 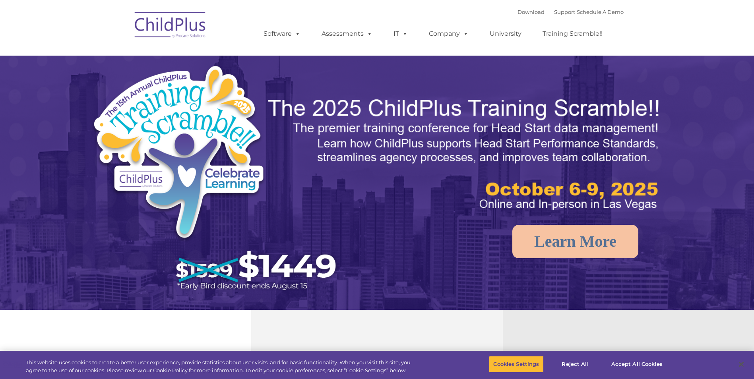 What do you see at coordinates (575, 365) in the screenshot?
I see `button: Reject All` at bounding box center [575, 365].